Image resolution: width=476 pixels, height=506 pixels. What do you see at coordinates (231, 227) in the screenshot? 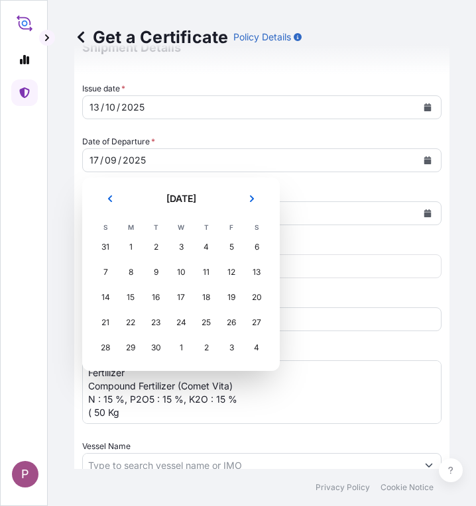
I see `th: F` at bounding box center [231, 227].